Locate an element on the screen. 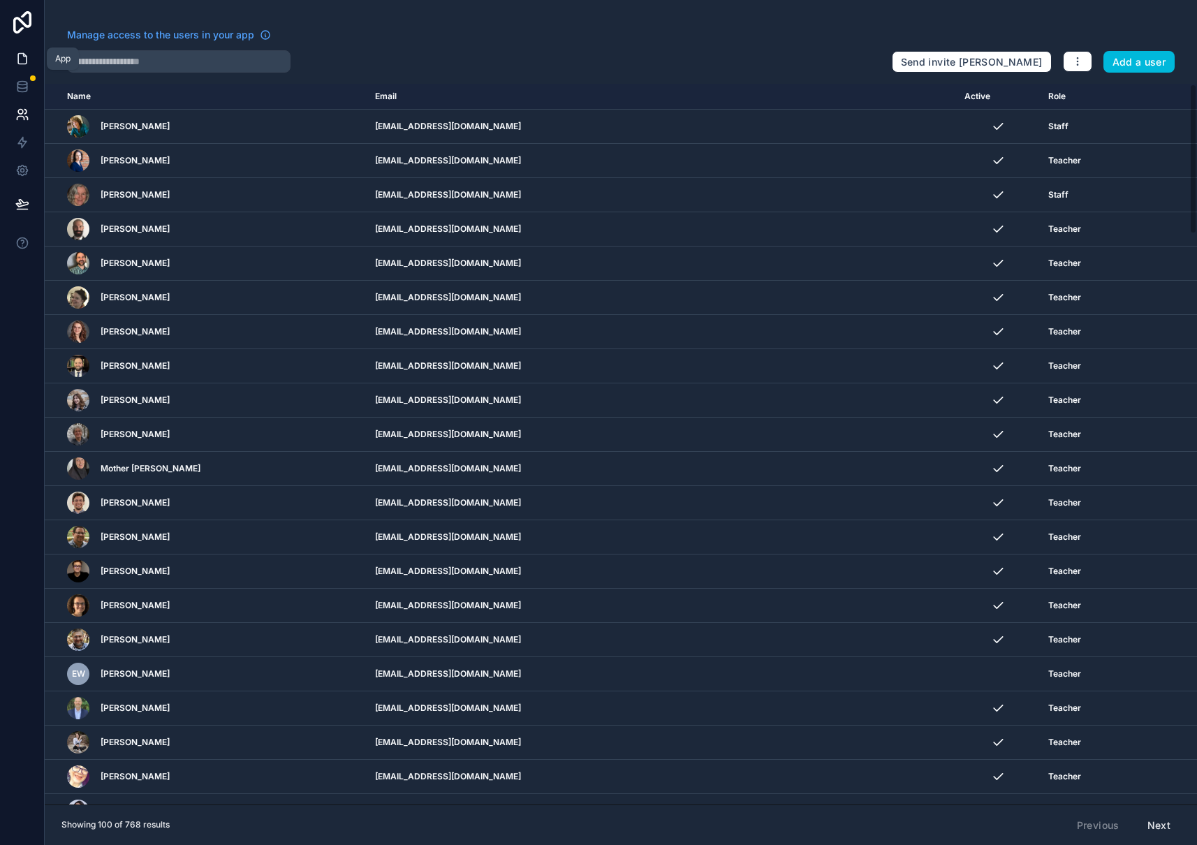 This screenshot has width=1197, height=845. a: Add a user is located at coordinates (1139, 62).